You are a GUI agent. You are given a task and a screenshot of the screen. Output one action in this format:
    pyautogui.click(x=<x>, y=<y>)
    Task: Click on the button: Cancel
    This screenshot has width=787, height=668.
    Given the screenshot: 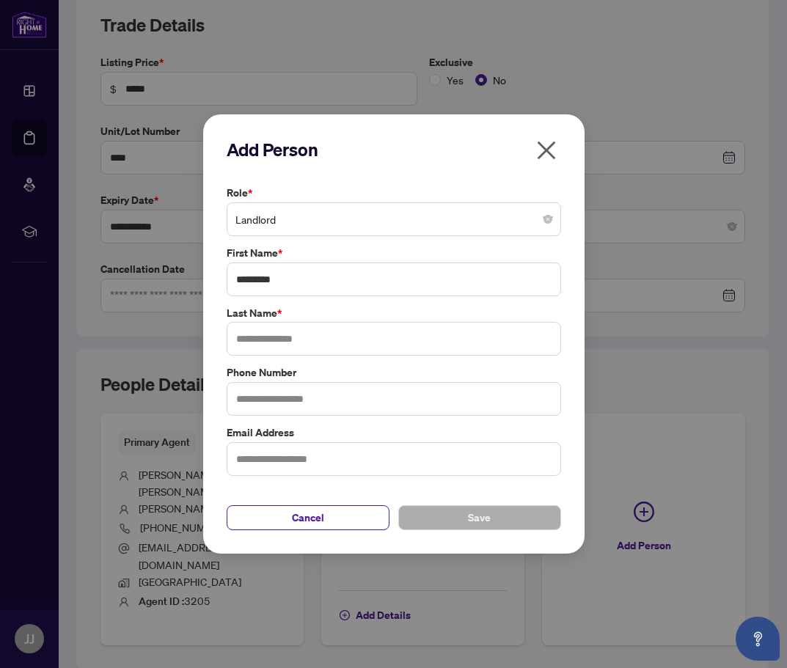 What is the action you would take?
    pyautogui.click(x=308, y=518)
    